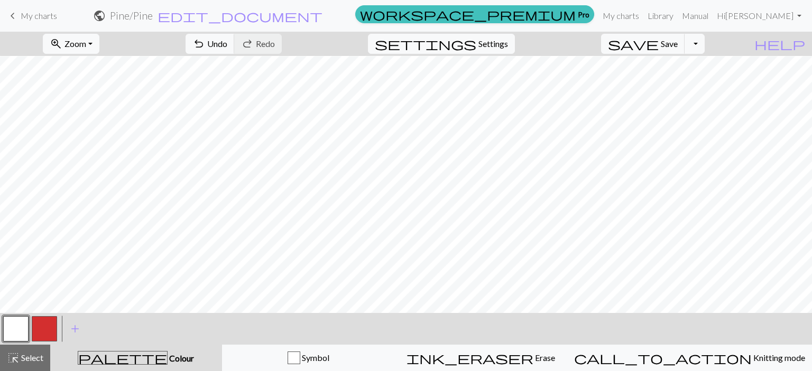 Image resolution: width=812 pixels, height=371 pixels. What do you see at coordinates (480, 358) in the screenshot?
I see `button: Erase` at bounding box center [480, 358].